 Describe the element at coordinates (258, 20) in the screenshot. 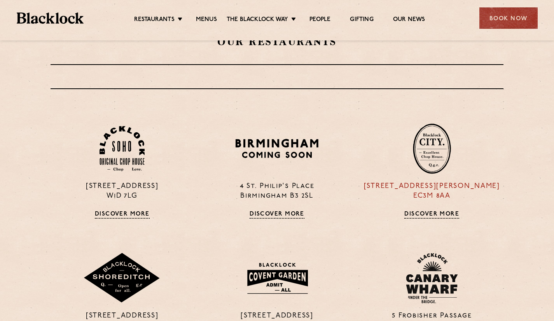

I see `a: The Blacklock Way` at that location.